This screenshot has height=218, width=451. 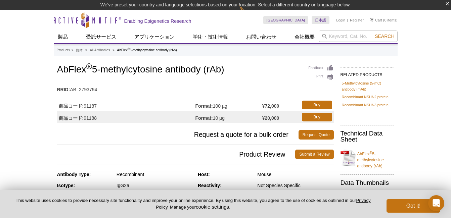 I want to click on a: All Antibodies, so click(x=100, y=50).